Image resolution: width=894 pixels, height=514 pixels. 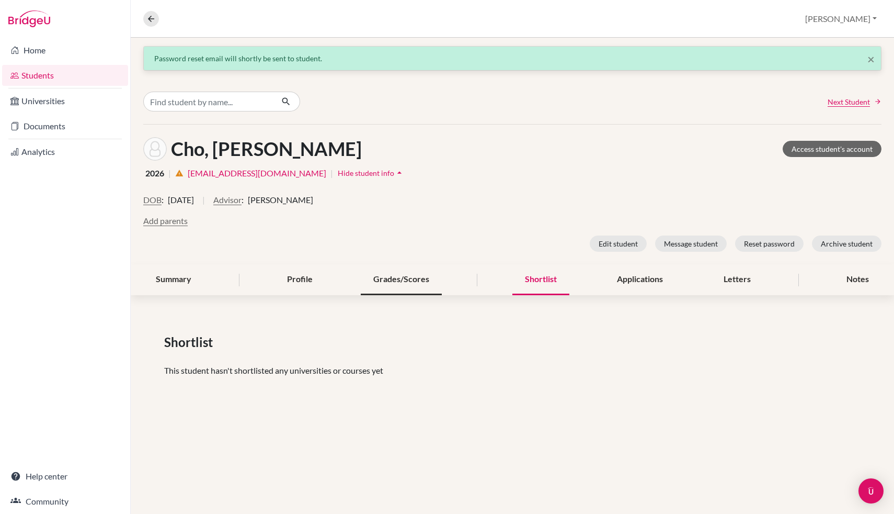 What do you see at coordinates (366, 173) in the screenshot?
I see `span: Hide student info` at bounding box center [366, 173].